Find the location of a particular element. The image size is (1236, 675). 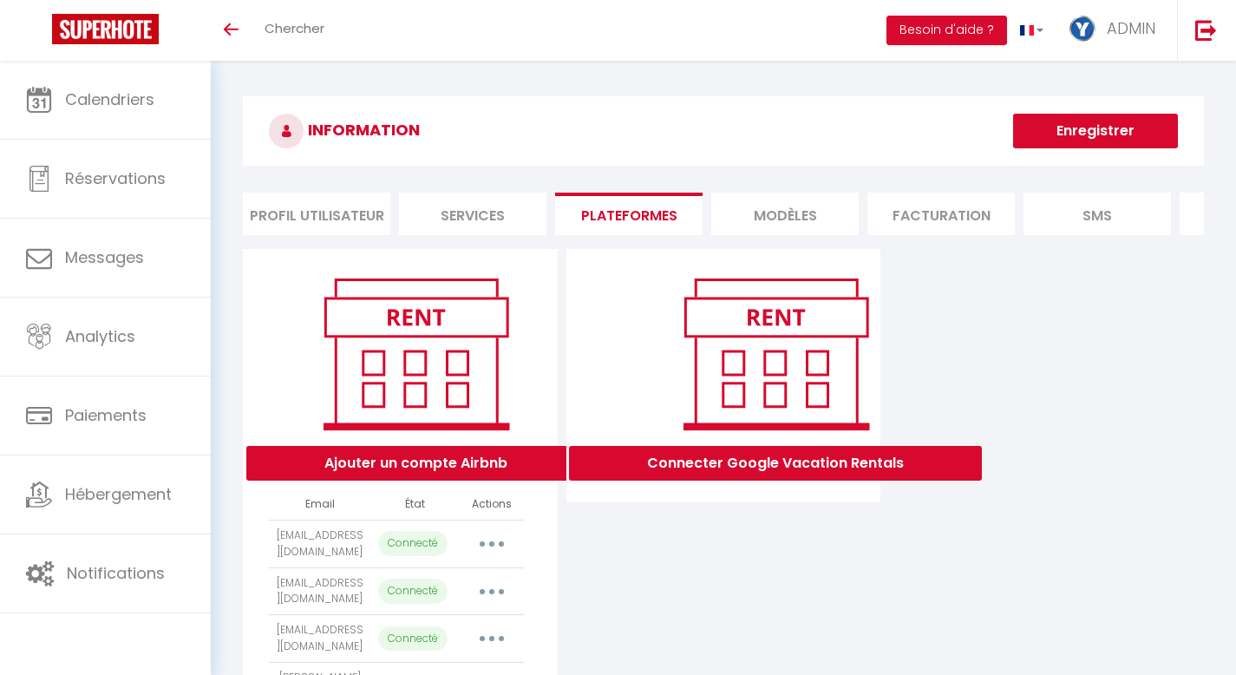

th: Email is located at coordinates (319, 504).